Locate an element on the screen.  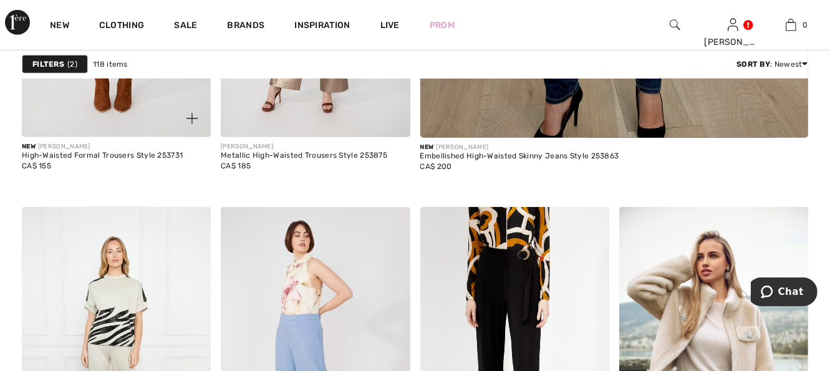
img: plus_v2.svg is located at coordinates (192, 118).